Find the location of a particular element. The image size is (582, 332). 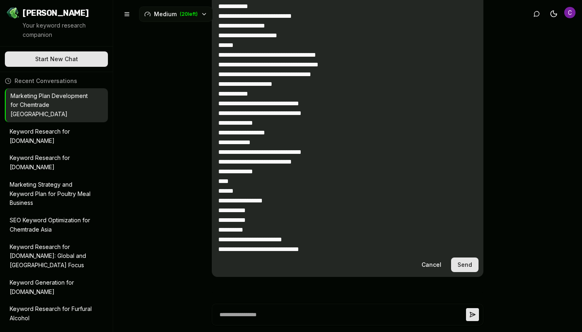

button: Start New Chat is located at coordinates (56, 59).